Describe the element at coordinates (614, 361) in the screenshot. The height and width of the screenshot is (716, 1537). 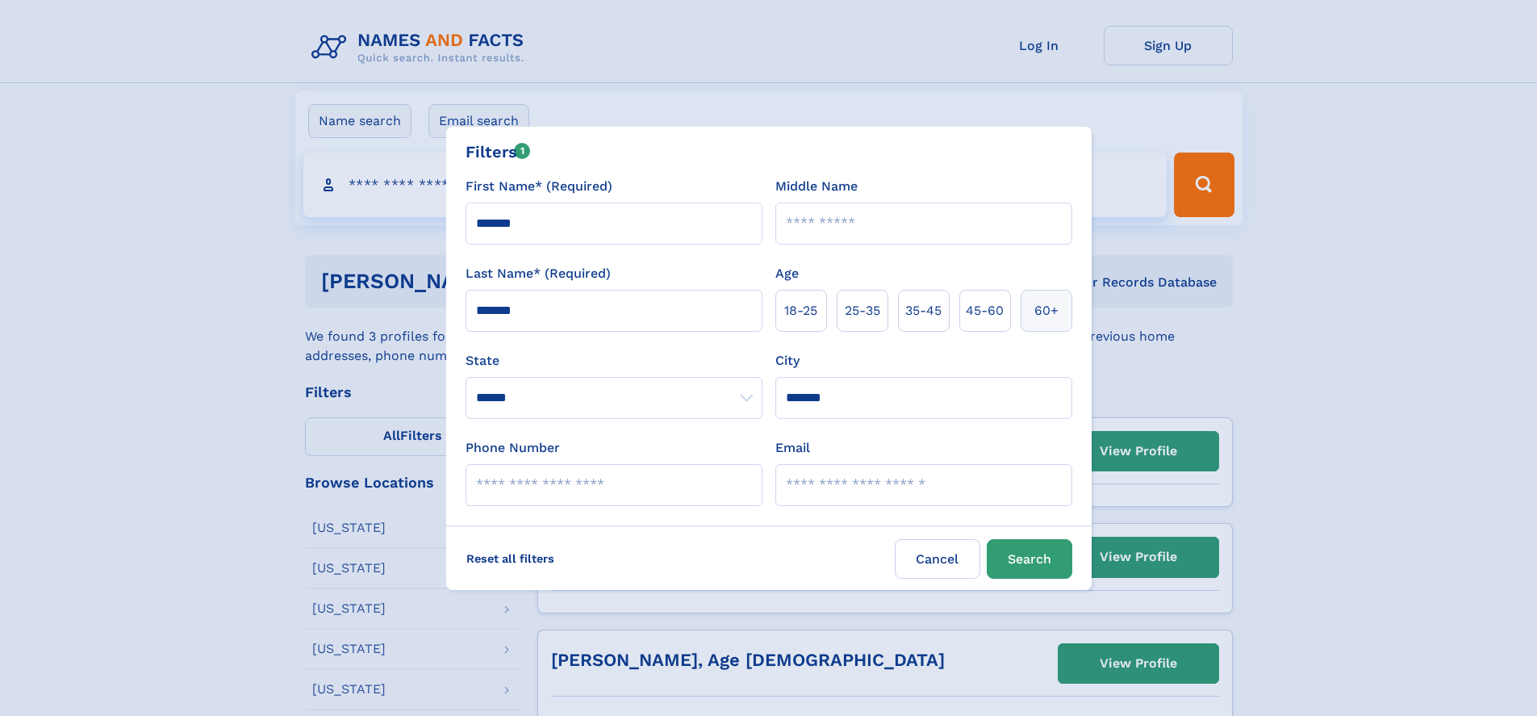
I see `label: State` at that location.